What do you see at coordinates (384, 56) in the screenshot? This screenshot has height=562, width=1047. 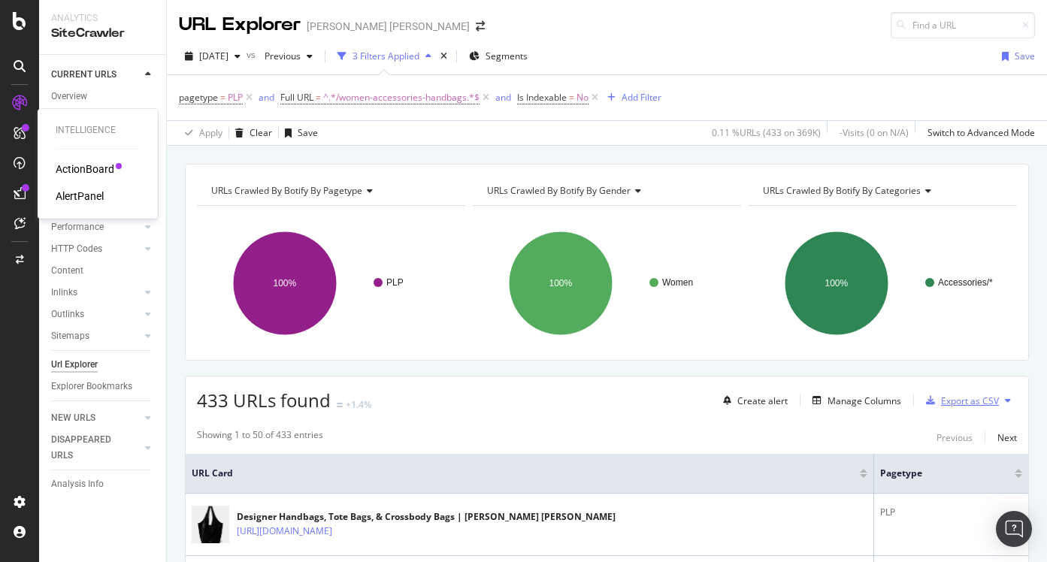 I see `button: 3 Filters Applied` at bounding box center [384, 56].